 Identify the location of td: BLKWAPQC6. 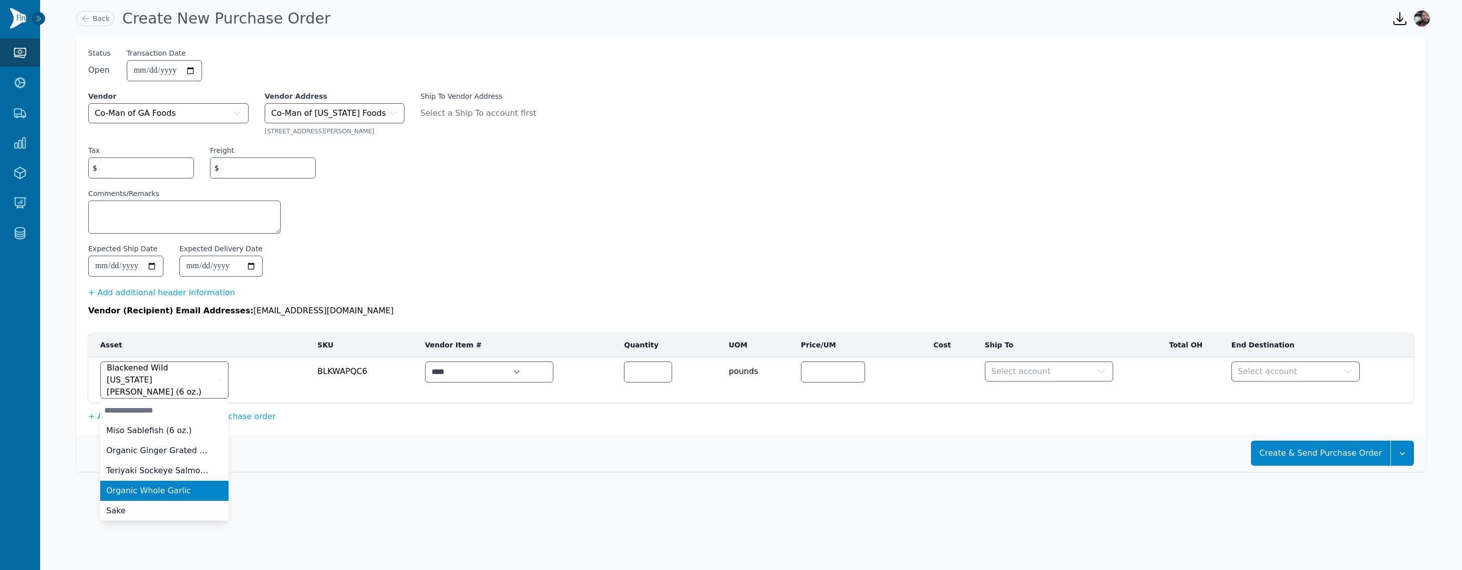
(365, 380).